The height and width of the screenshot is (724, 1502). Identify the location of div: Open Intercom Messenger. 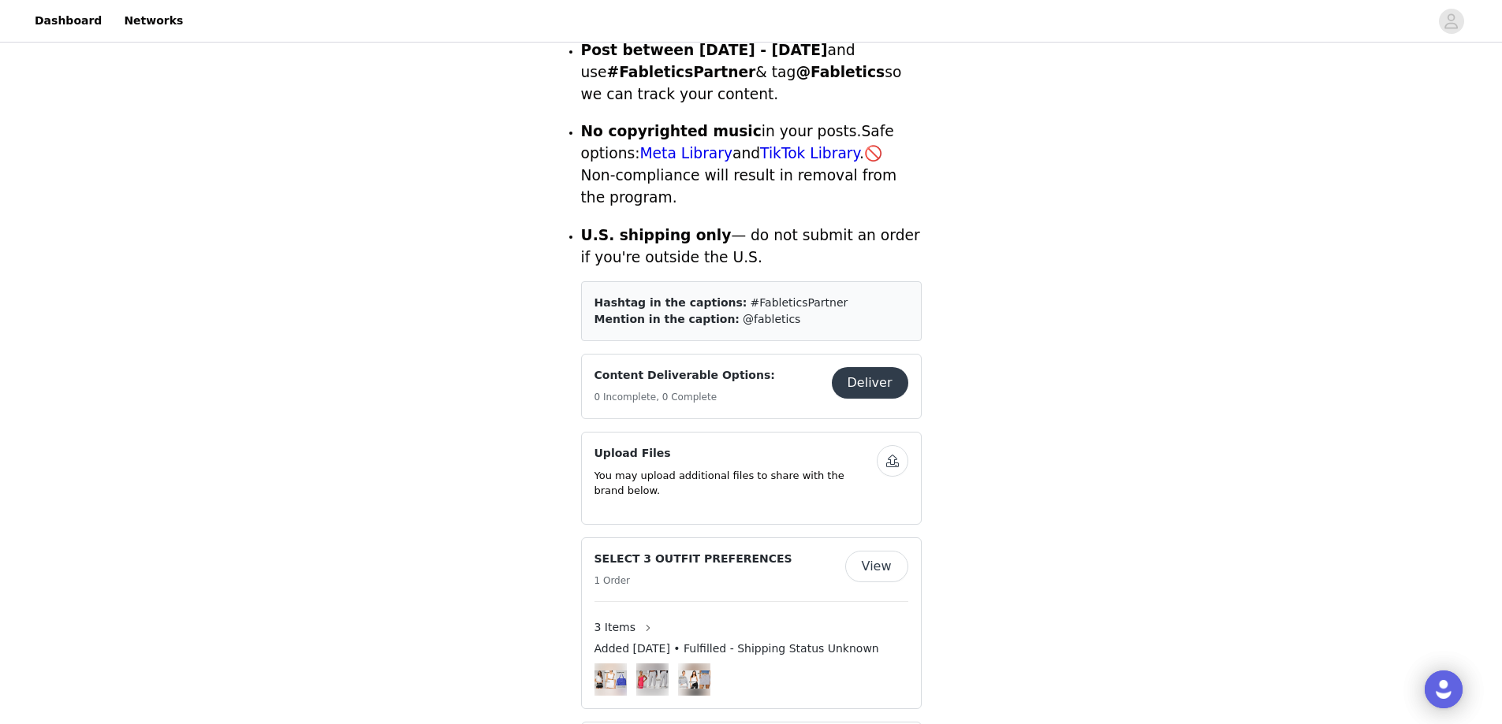
(1443, 690).